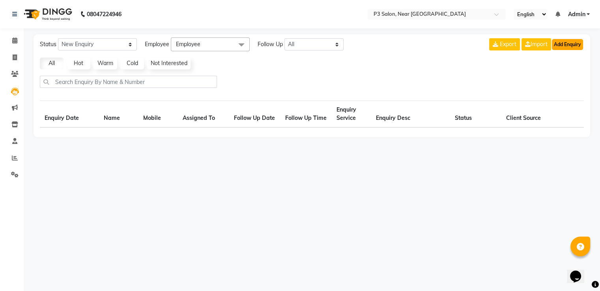 The width and height of the screenshot is (600, 291). I want to click on span: Follow Up, so click(270, 44).